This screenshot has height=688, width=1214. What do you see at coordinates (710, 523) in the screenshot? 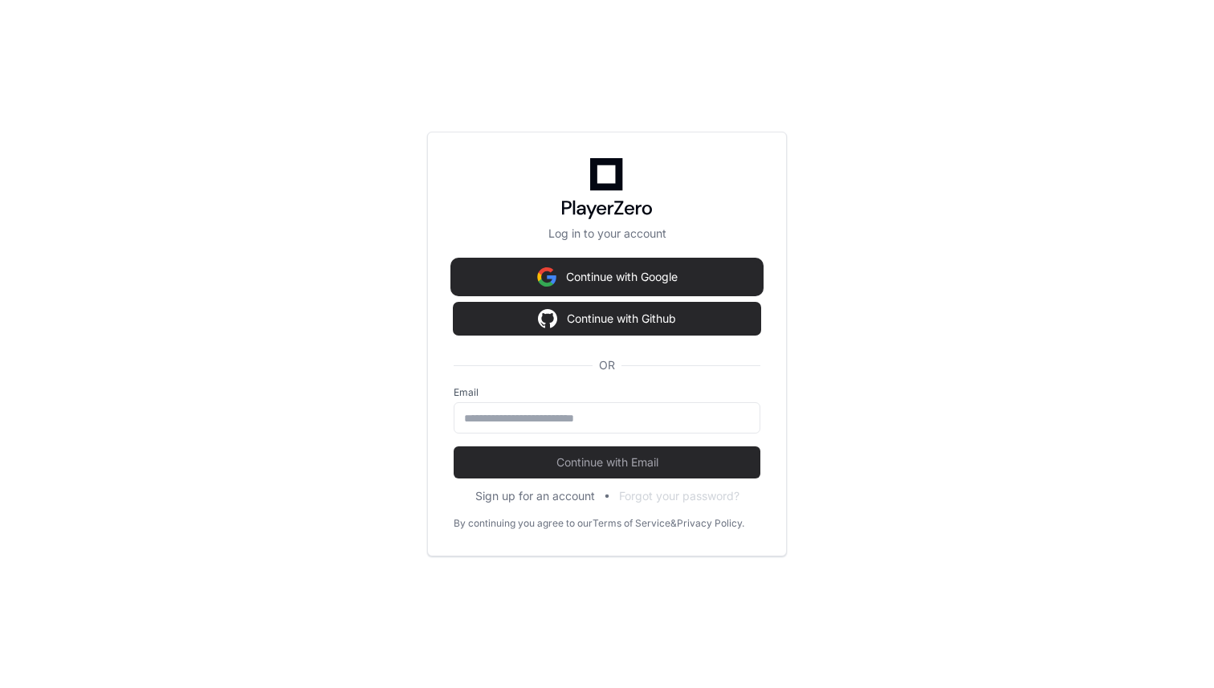
I see `a: Privacy Policy.` at bounding box center [710, 523].